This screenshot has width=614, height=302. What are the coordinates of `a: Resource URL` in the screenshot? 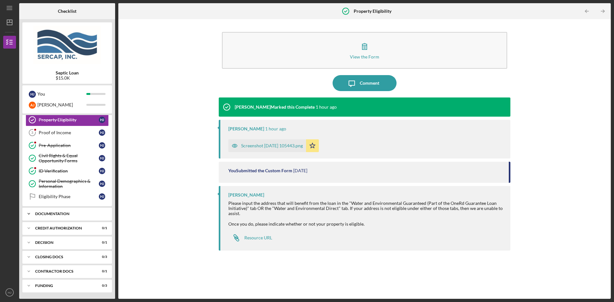 It's located at (250, 238).